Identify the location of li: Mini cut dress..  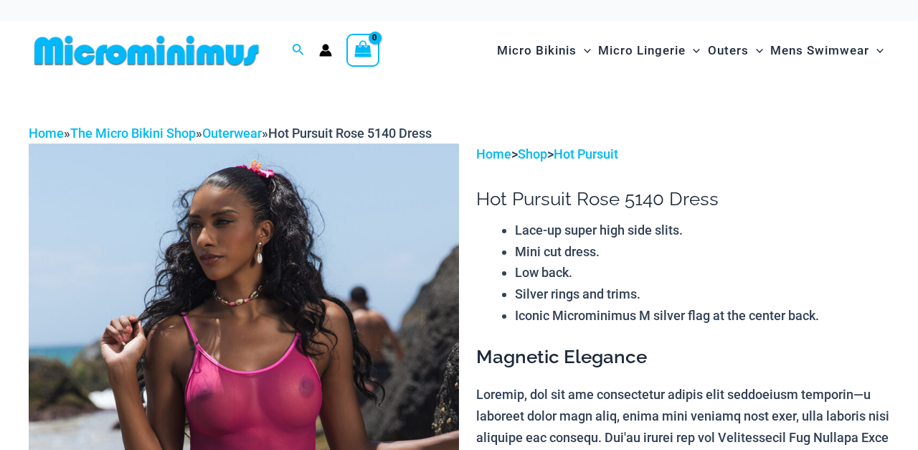
(702, 252).